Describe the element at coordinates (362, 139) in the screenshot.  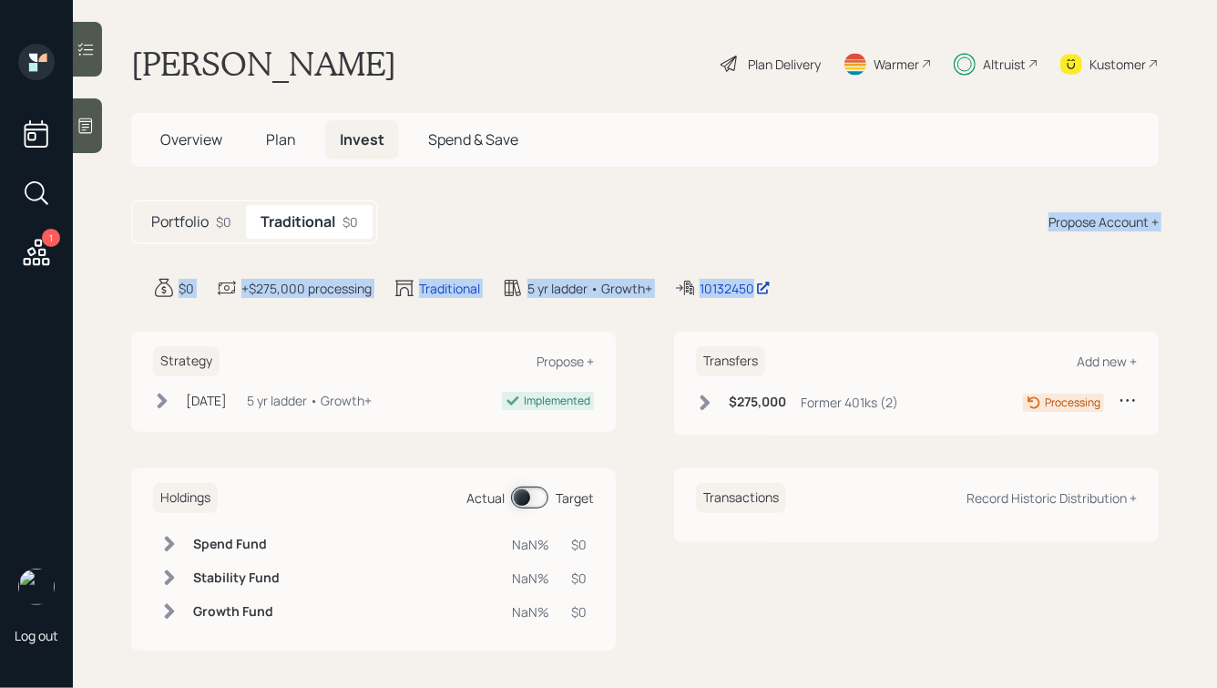
I see `span: Invest` at that location.